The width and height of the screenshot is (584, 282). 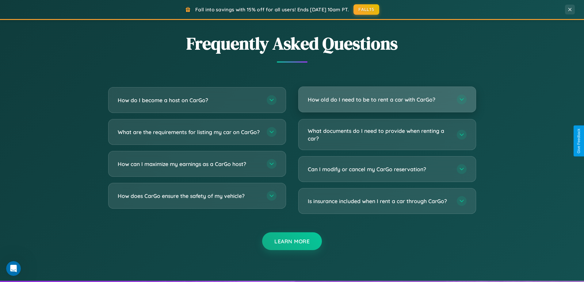 I want to click on h3: Can I modify or cancel my CarGo reservation?, so click(x=379, y=169).